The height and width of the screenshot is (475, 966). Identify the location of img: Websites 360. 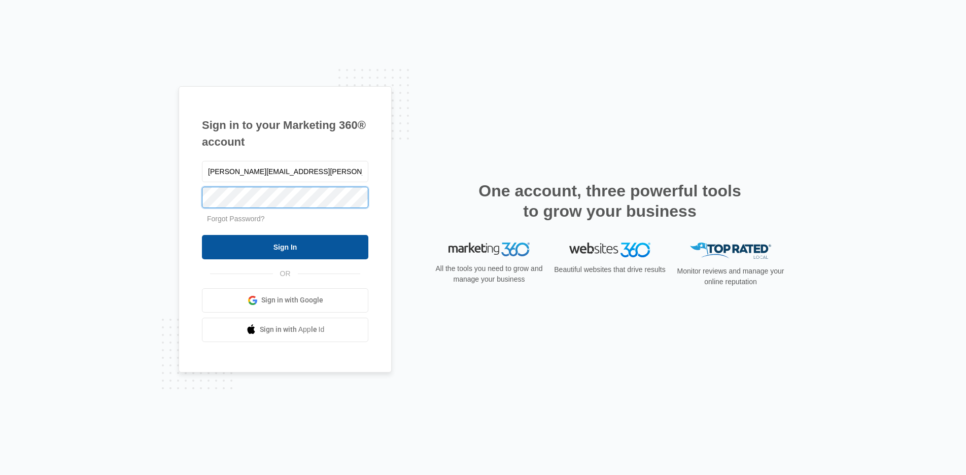
(610, 250).